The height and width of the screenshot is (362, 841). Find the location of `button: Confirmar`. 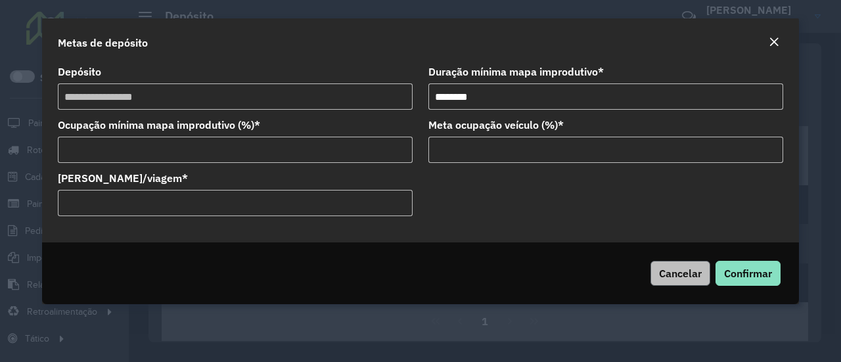

button: Confirmar is located at coordinates (747, 273).